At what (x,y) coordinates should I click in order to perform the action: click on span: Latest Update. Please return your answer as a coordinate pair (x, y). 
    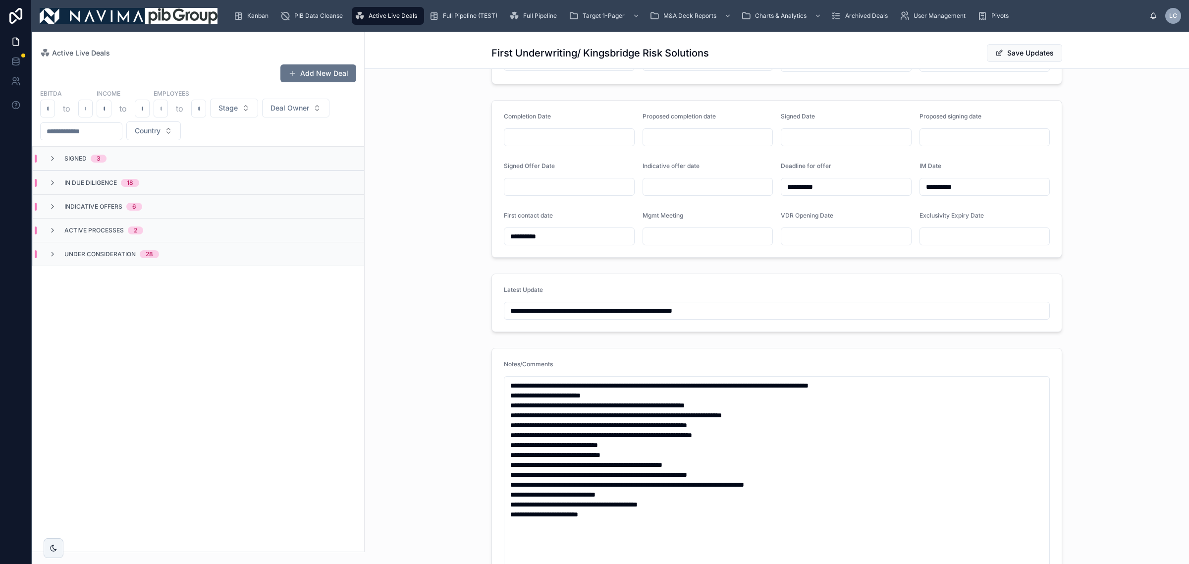
    Looking at the image, I should click on (523, 289).